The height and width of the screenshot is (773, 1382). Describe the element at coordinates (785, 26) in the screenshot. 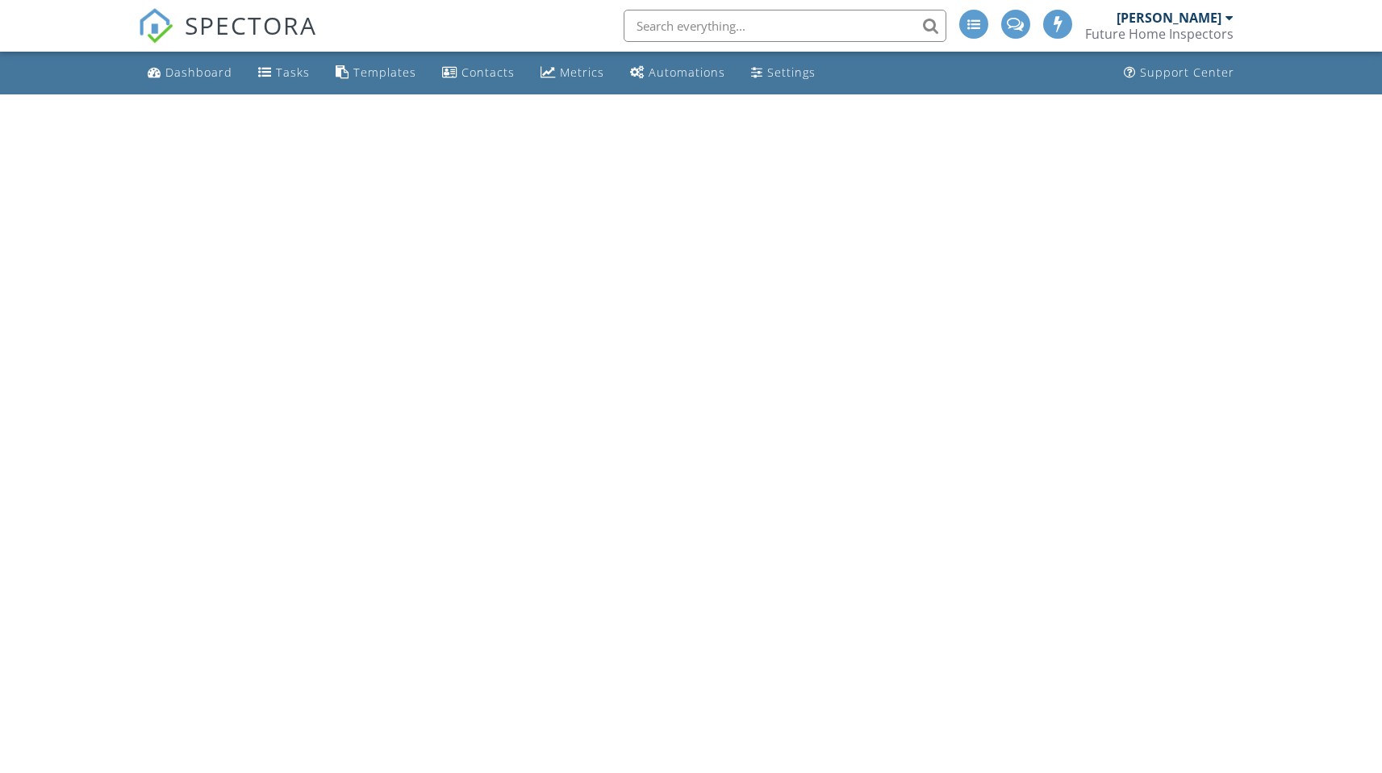

I see `input: Search everything...` at that location.